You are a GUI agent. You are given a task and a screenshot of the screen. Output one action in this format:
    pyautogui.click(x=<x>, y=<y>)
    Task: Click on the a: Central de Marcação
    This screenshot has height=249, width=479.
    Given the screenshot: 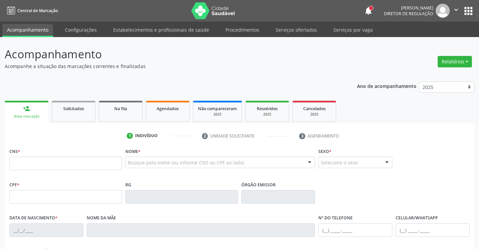 What is the action you would take?
    pyautogui.click(x=31, y=10)
    